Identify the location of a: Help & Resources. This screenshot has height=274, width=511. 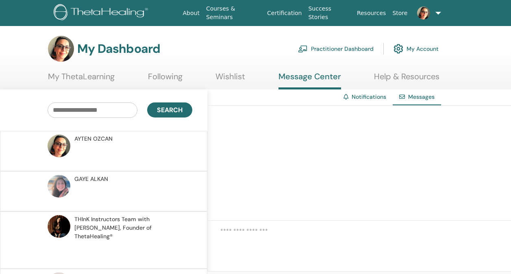
(407, 79).